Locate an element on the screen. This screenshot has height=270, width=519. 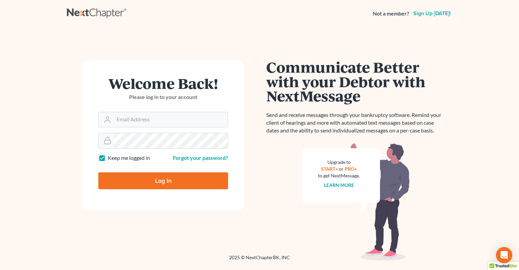
div: to get NextMessage. is located at coordinates (339, 176).